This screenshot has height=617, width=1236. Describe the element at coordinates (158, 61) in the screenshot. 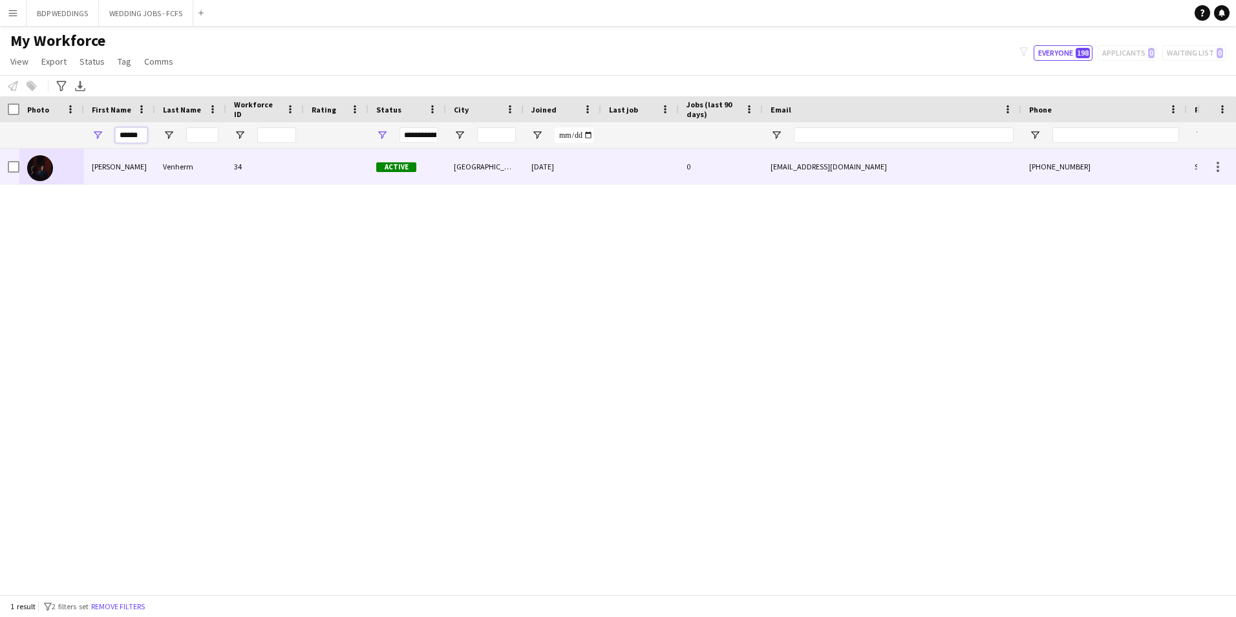

I see `span: Comms` at that location.